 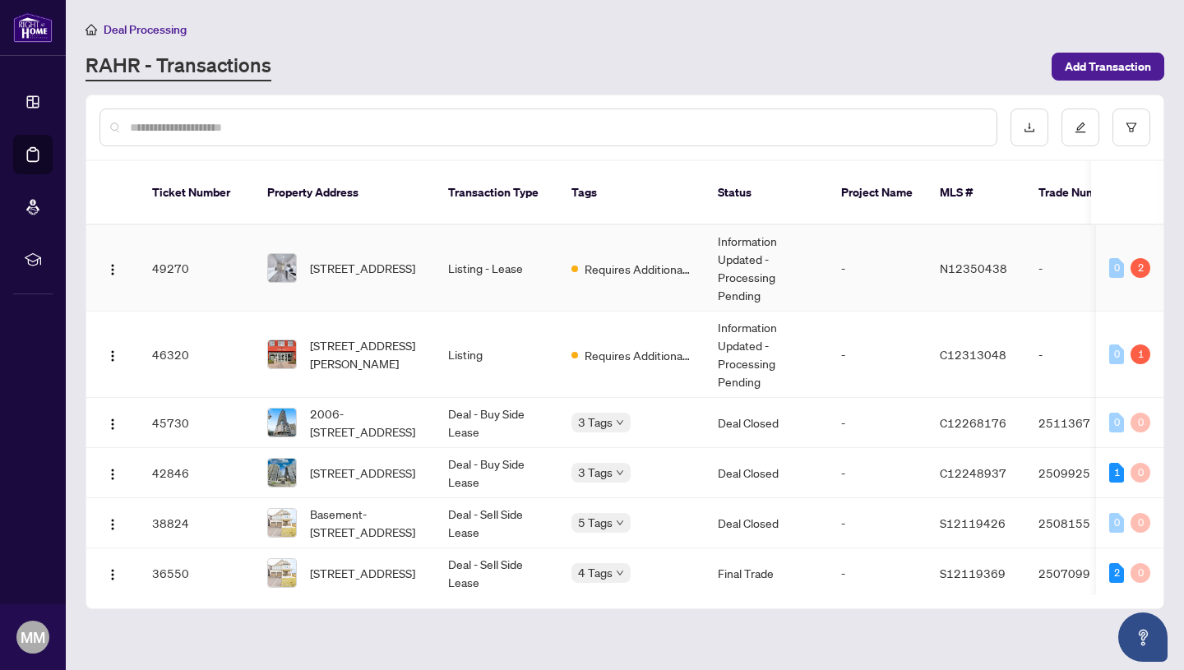 I want to click on span: S12119426, so click(x=972, y=523).